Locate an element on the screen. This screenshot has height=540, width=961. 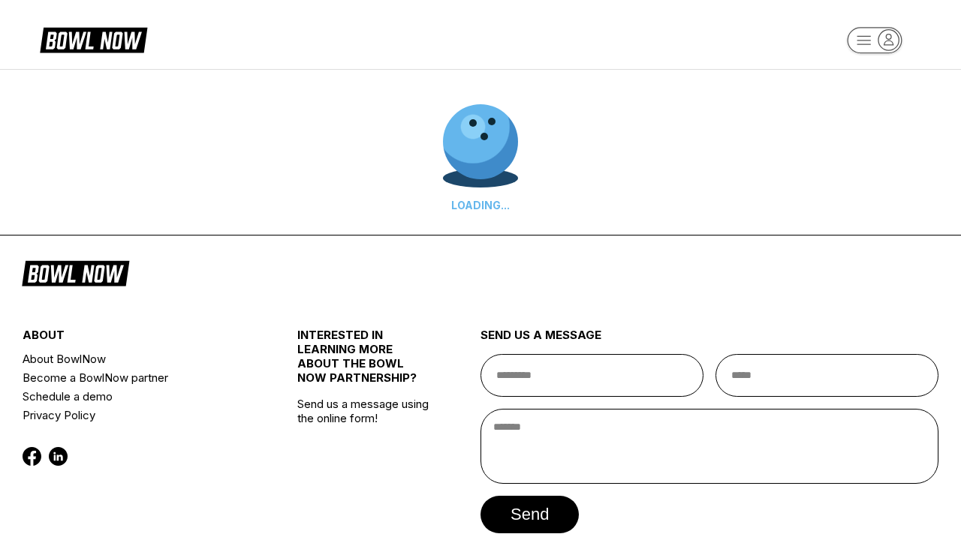
div: INTERESTED IN LEARNING MORE ABOUT THE BOWL NOW PARTNERSHIP? is located at coordinates (366, 363).